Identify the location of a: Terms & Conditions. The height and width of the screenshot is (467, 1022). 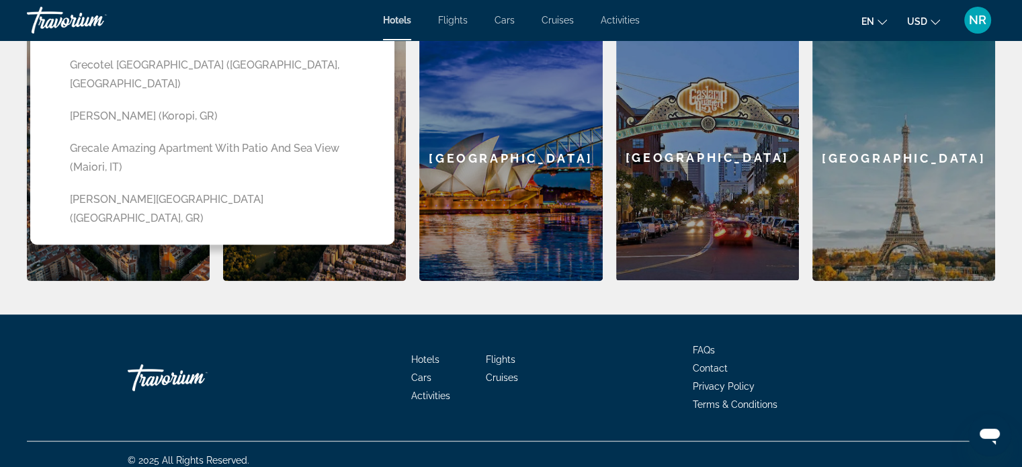
(735, 405).